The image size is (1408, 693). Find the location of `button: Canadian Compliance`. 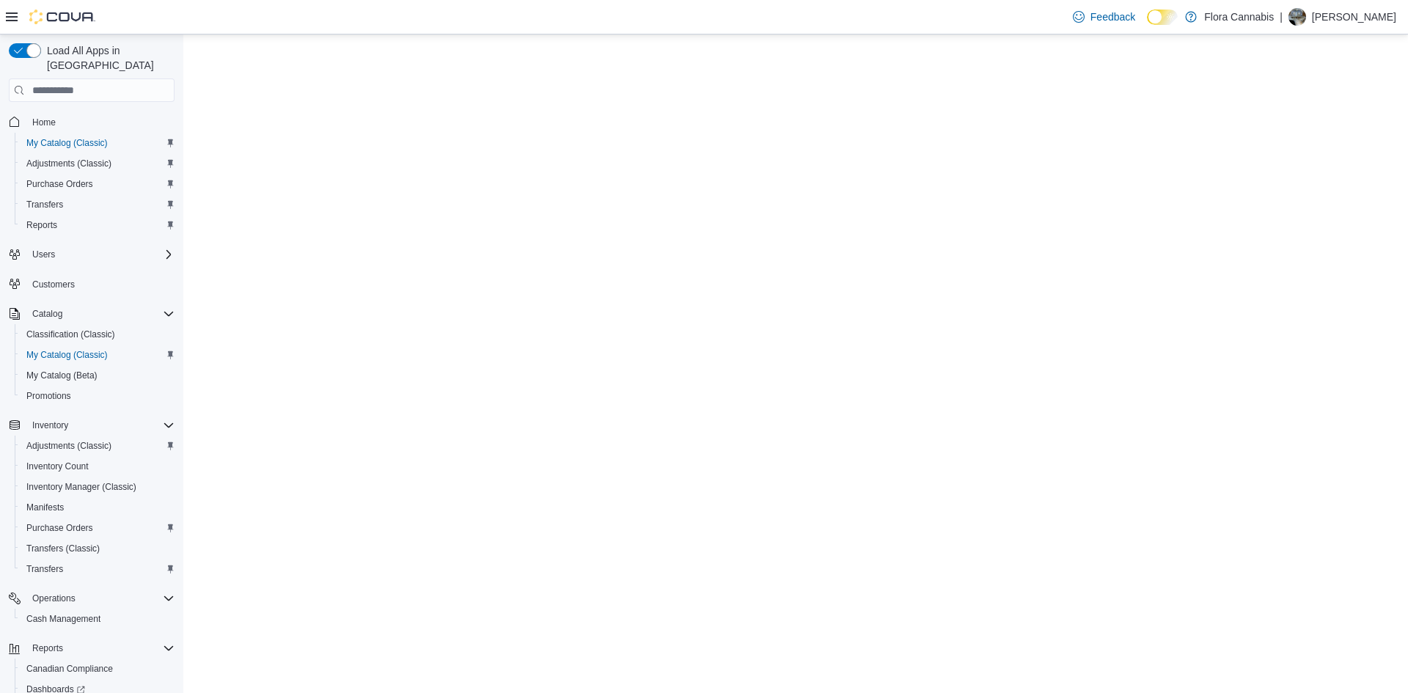

button: Canadian Compliance is located at coordinates (98, 669).